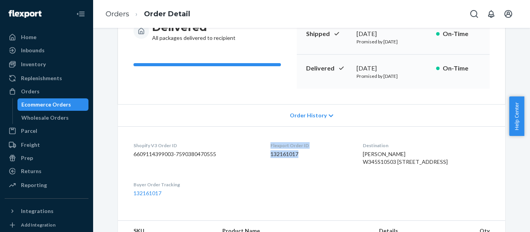  Describe the element at coordinates (474, 14) in the screenshot. I see `button: Open Search Box` at that location.